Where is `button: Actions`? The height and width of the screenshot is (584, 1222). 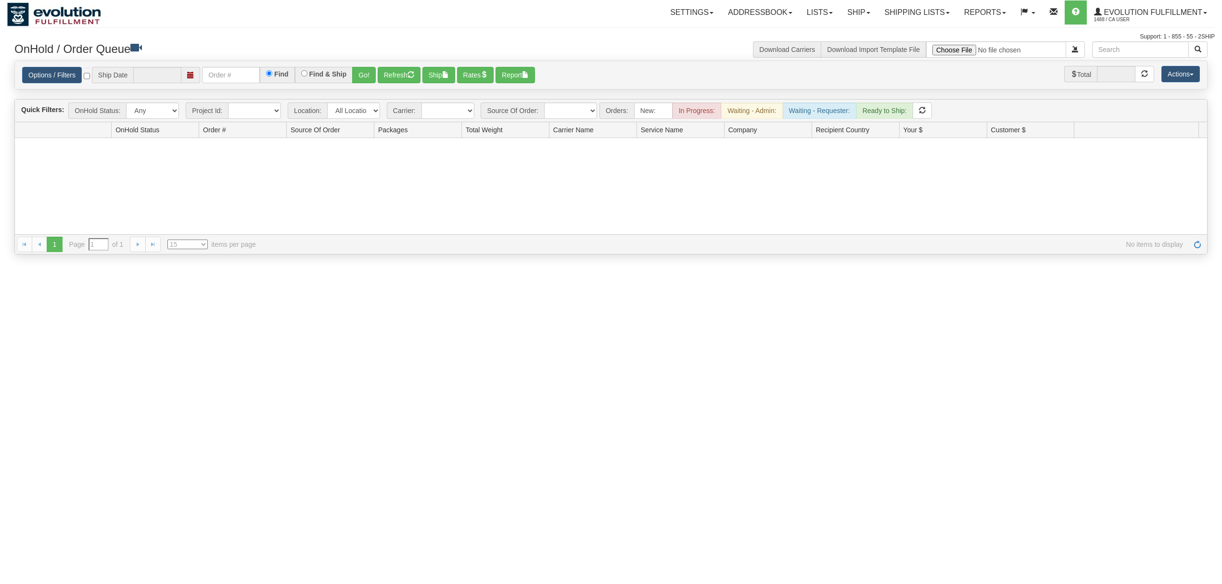 button: Actions is located at coordinates (1180, 74).